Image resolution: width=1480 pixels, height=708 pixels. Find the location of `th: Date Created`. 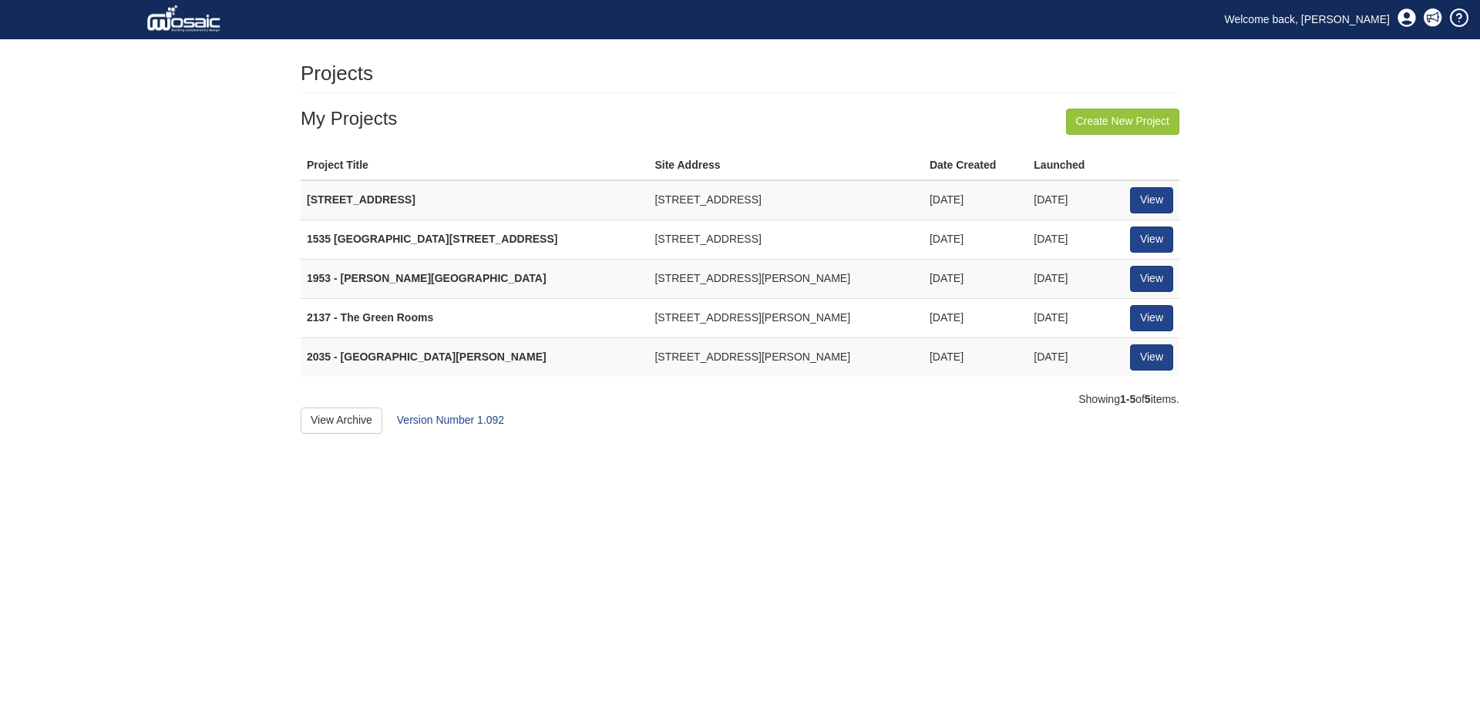

th: Date Created is located at coordinates (975, 166).